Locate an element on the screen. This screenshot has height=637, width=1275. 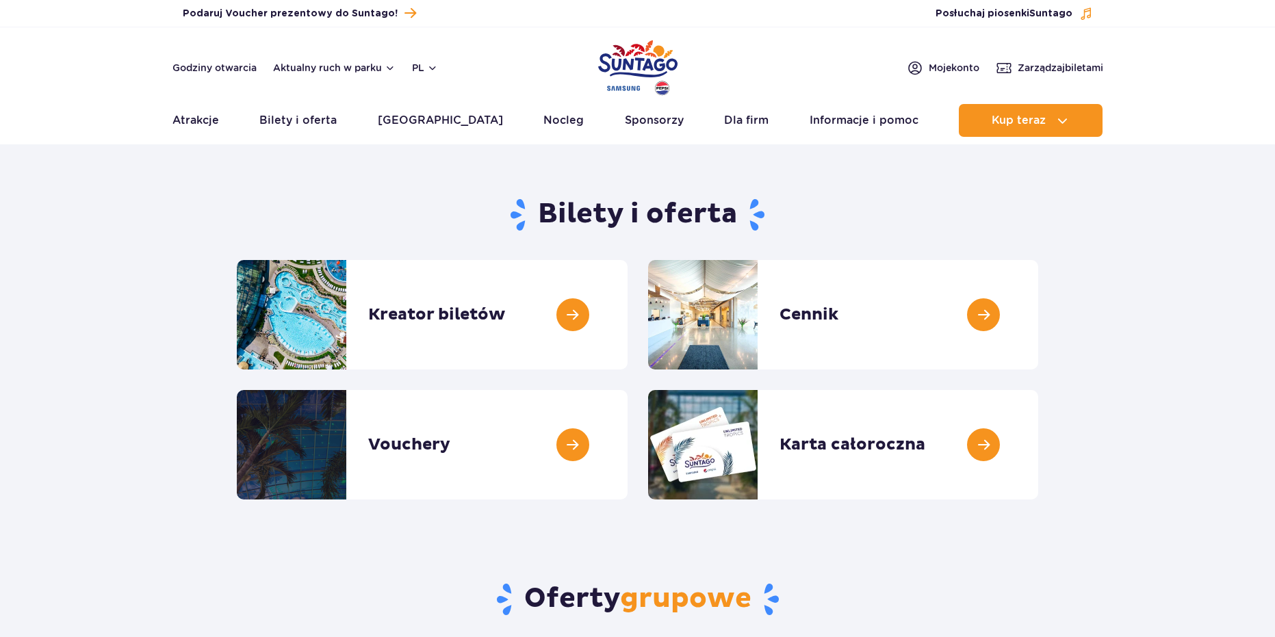
span: Kup teraz is located at coordinates (1018, 120).